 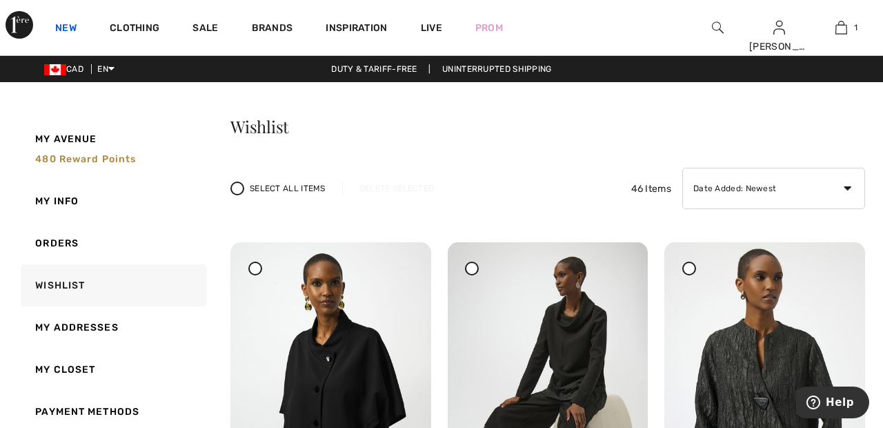 What do you see at coordinates (112, 327) in the screenshot?
I see `a: My Addresses` at bounding box center [112, 327].